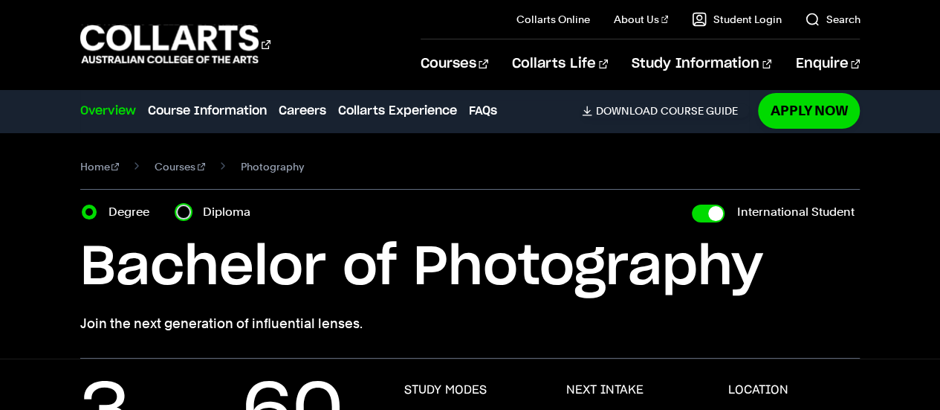 Image resolution: width=940 pixels, height=410 pixels. I want to click on a: Overview, so click(108, 111).